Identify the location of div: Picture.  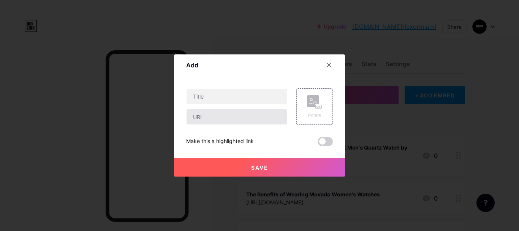
(315, 115).